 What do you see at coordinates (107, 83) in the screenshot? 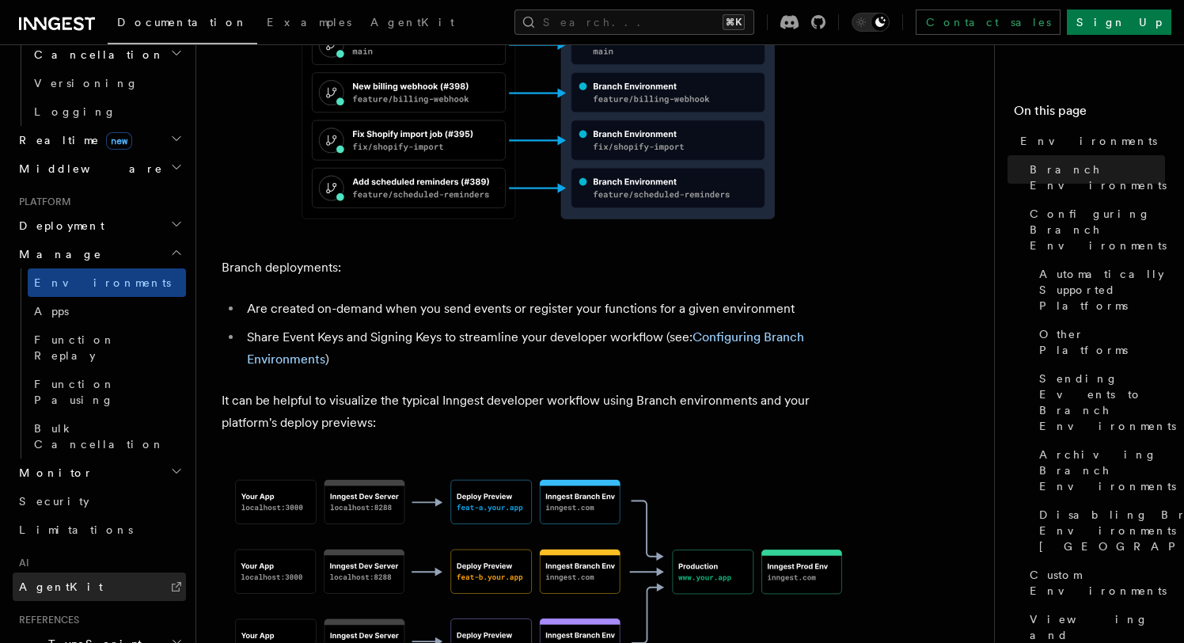
I see `a: Versioning` at bounding box center [107, 83].